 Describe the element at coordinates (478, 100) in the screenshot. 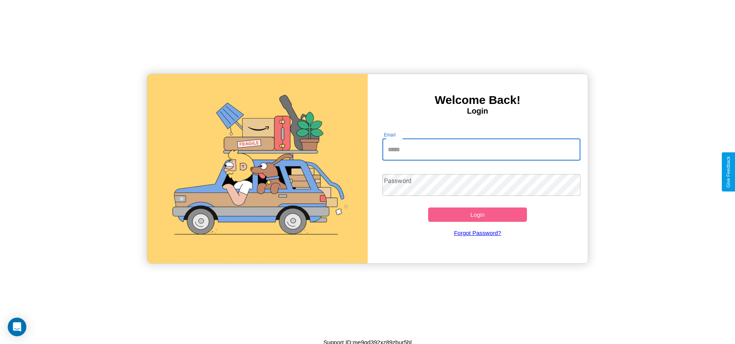

I see `h3: Welcome Back!` at that location.